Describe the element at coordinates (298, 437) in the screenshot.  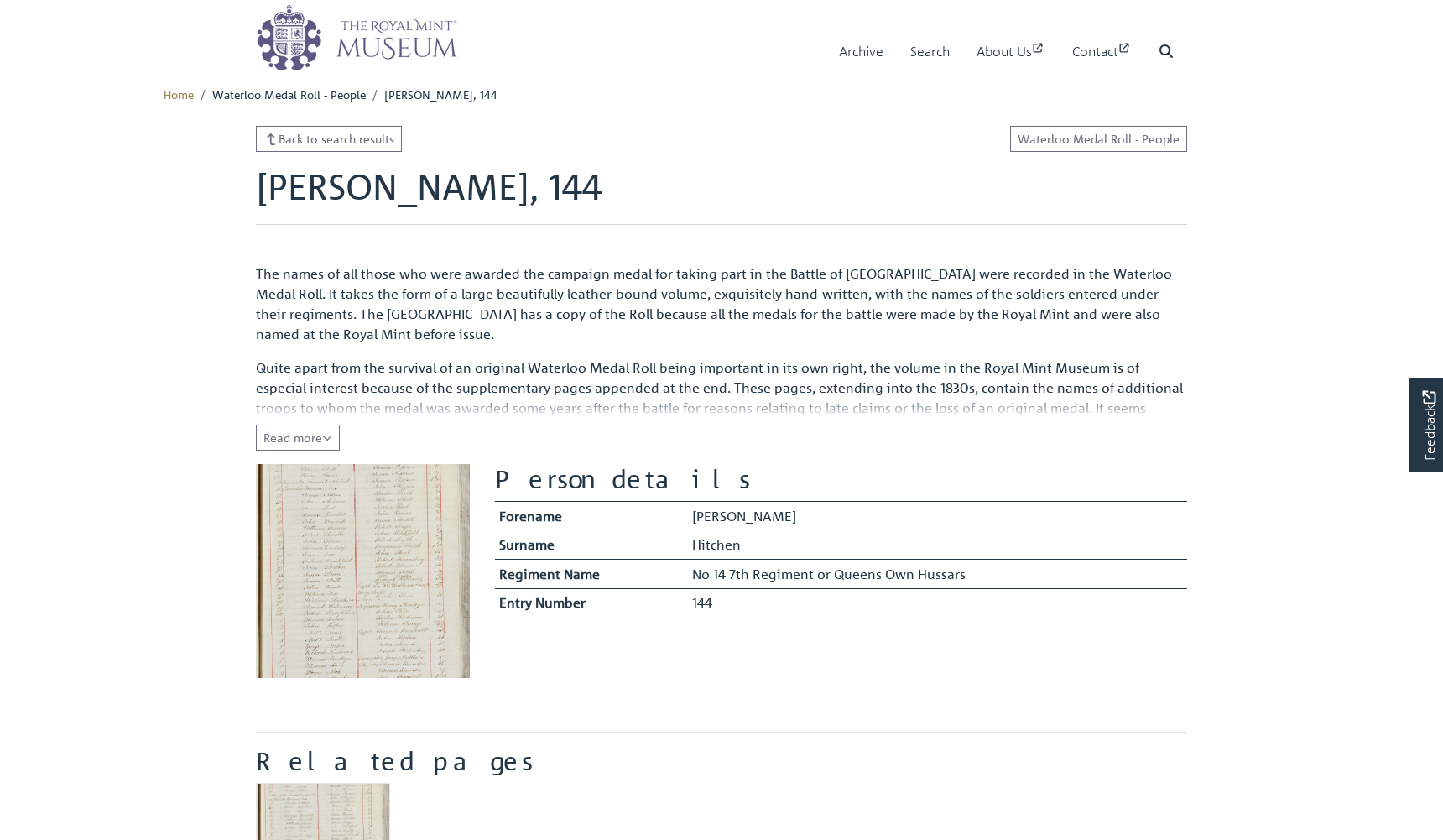
I see `button: Read all of the content` at that location.